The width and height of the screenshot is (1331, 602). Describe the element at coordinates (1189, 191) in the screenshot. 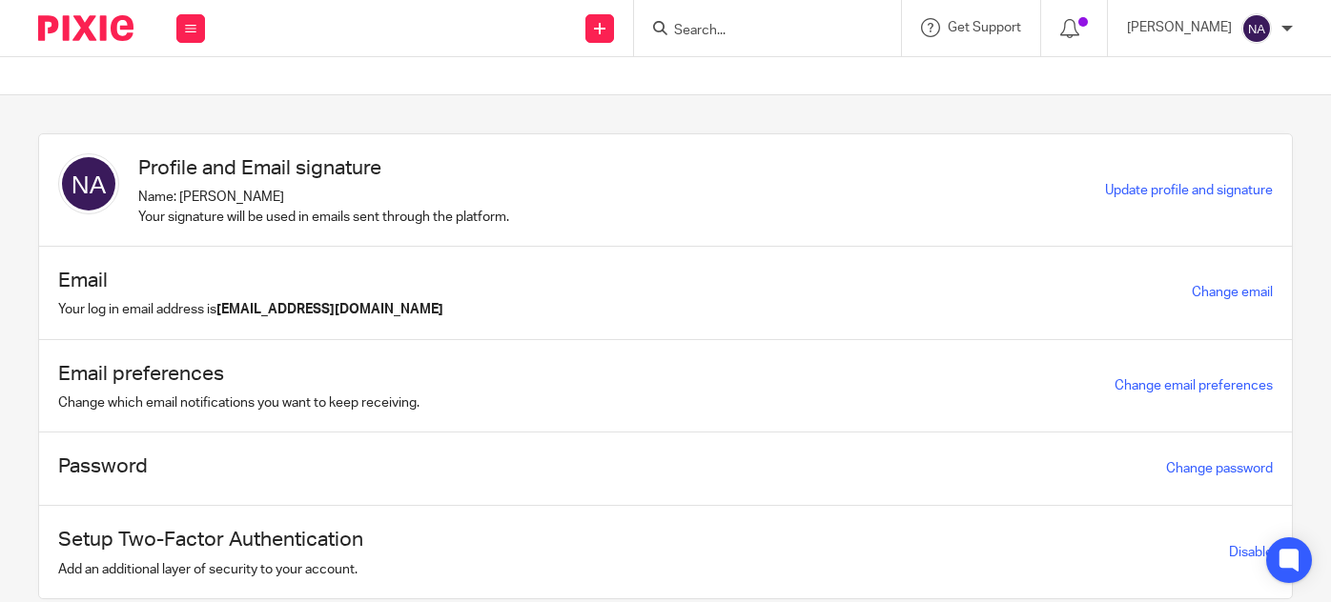

I see `a: Update profile and signature` at that location.